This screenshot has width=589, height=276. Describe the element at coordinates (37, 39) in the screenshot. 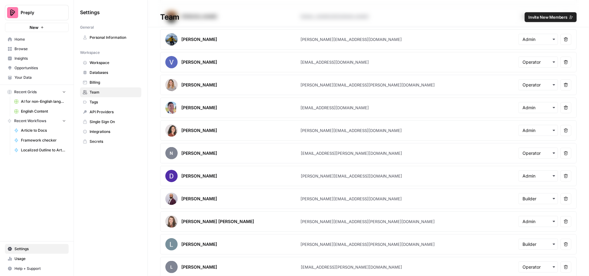

I see `a: Home` at that location.